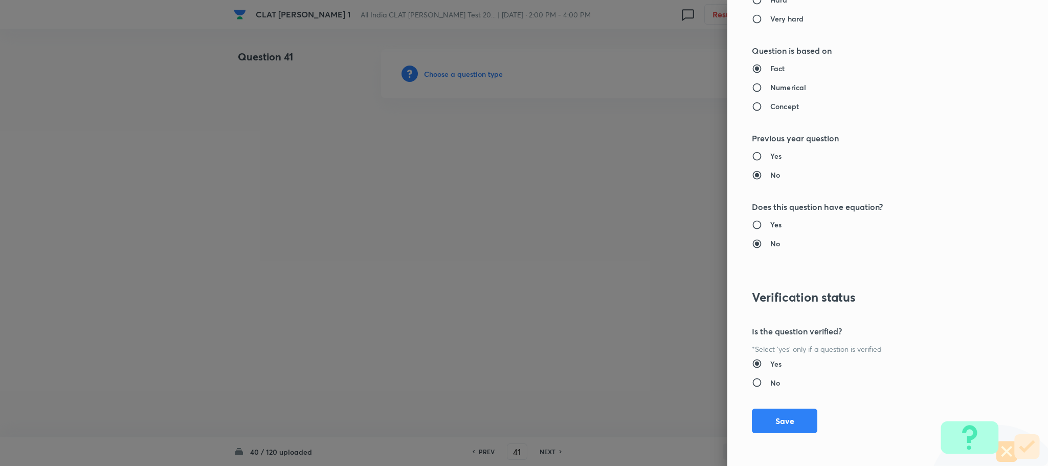 This screenshot has width=1048, height=466. I want to click on button: Save, so click(785, 421).